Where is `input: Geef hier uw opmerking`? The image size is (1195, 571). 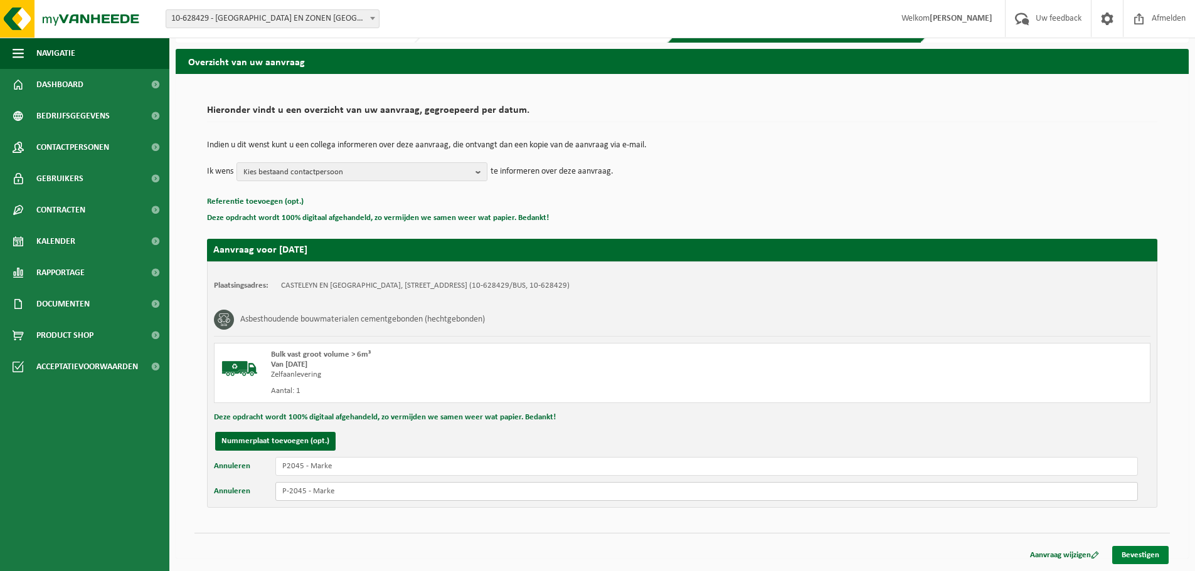
input: Geef hier uw opmerking is located at coordinates (706, 492).